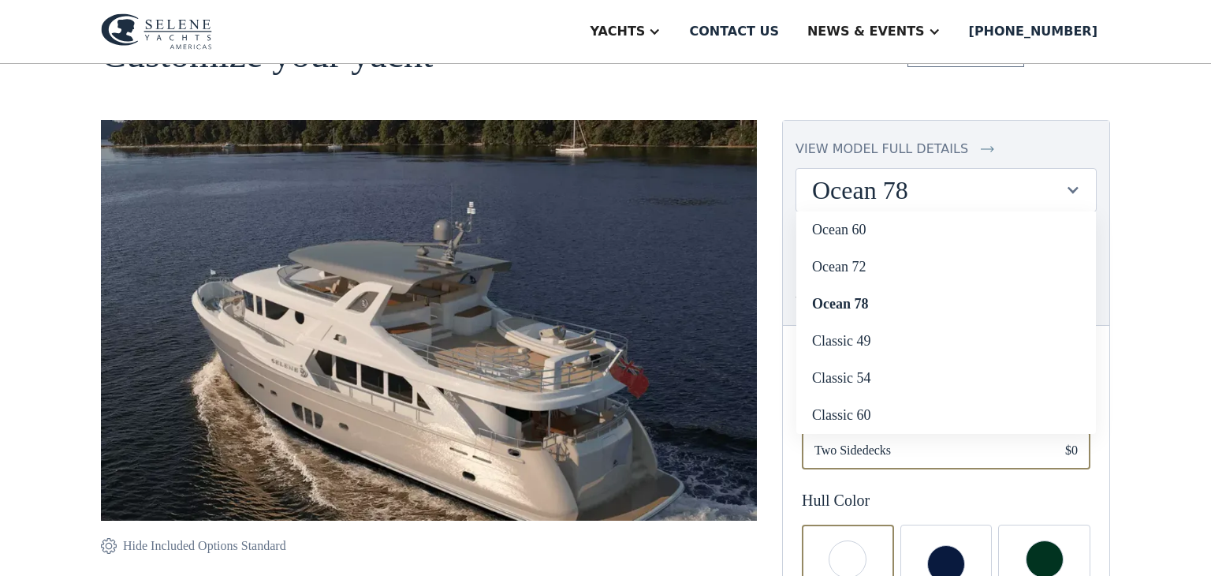 The height and width of the screenshot is (576, 1211). I want to click on div: News & EVENTS, so click(866, 32).